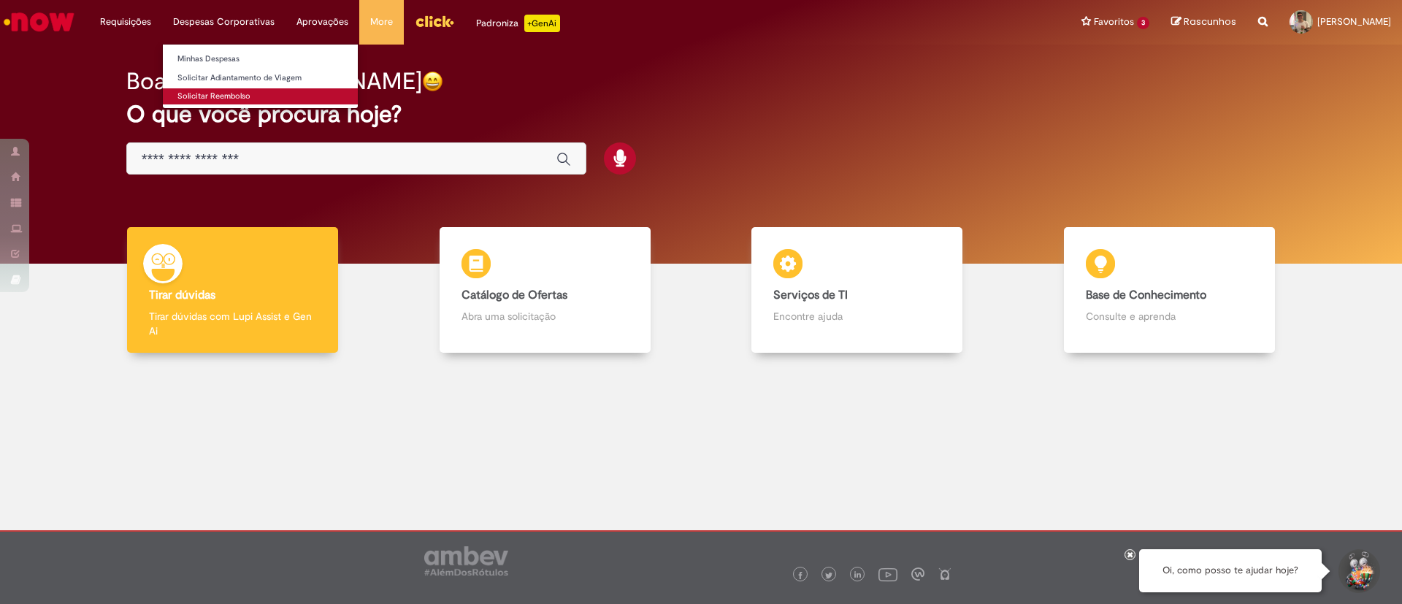  What do you see at coordinates (1114, 22) in the screenshot?
I see `span: Favoritos` at bounding box center [1114, 22].